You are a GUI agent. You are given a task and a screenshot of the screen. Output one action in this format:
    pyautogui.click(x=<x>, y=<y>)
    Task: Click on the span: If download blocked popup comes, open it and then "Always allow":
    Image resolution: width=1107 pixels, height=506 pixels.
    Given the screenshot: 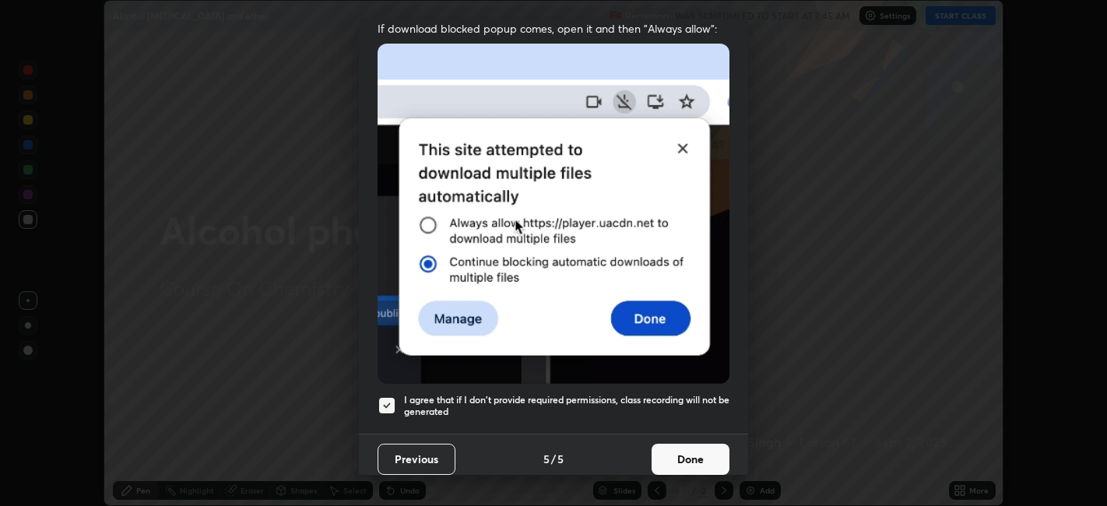 What is the action you would take?
    pyautogui.click(x=554, y=28)
    